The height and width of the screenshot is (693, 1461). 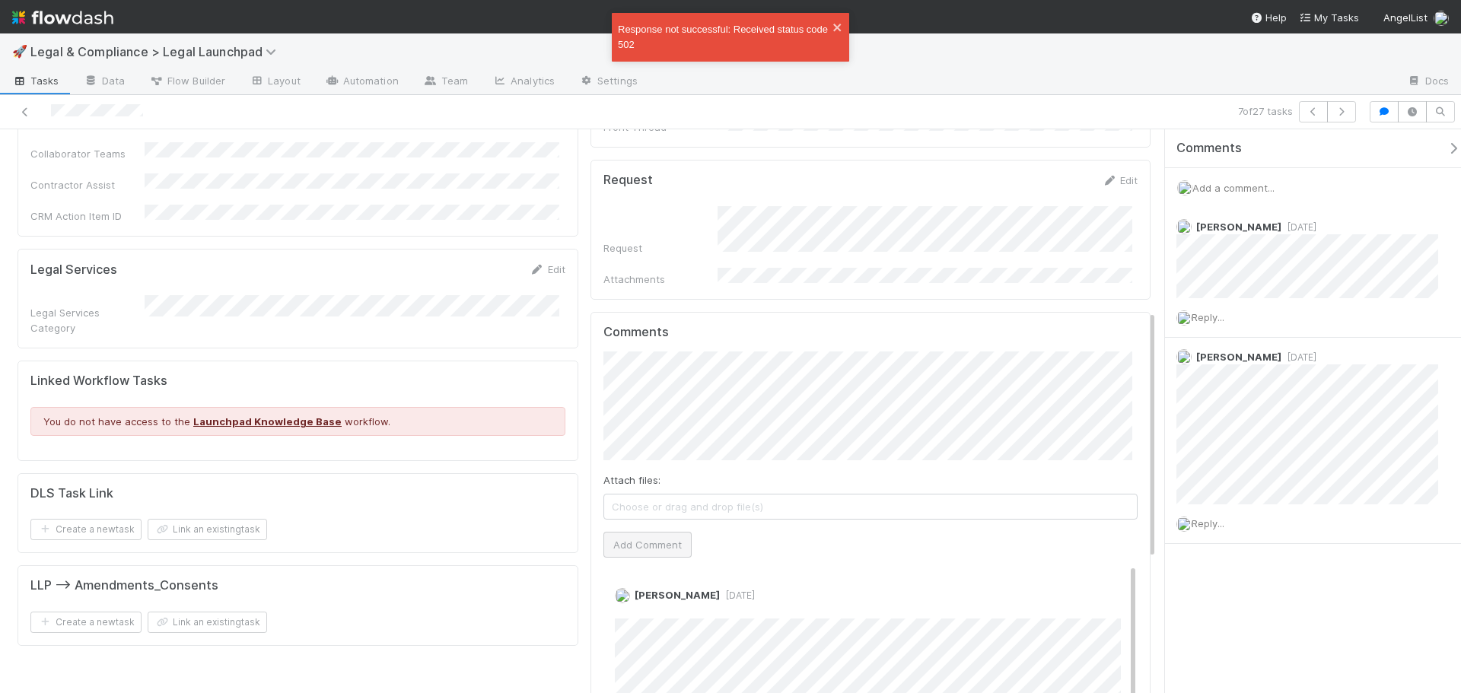 What do you see at coordinates (157, 52) in the screenshot?
I see `span: Legal & Compliance > Legal Launchpad` at bounding box center [157, 52].